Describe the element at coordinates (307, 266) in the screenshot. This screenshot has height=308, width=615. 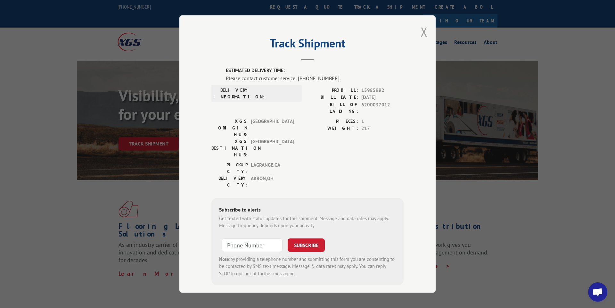
I see `div: by providing a telephone number and submitting this form you are consenting to be contacted by SM...` at that location.